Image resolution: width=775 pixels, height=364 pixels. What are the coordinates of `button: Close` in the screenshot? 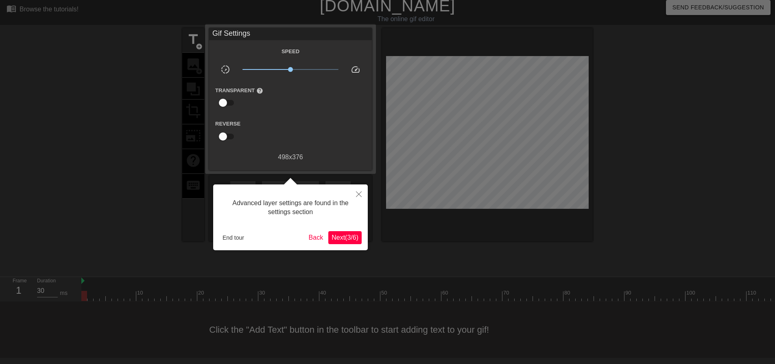 It's located at (359, 194).